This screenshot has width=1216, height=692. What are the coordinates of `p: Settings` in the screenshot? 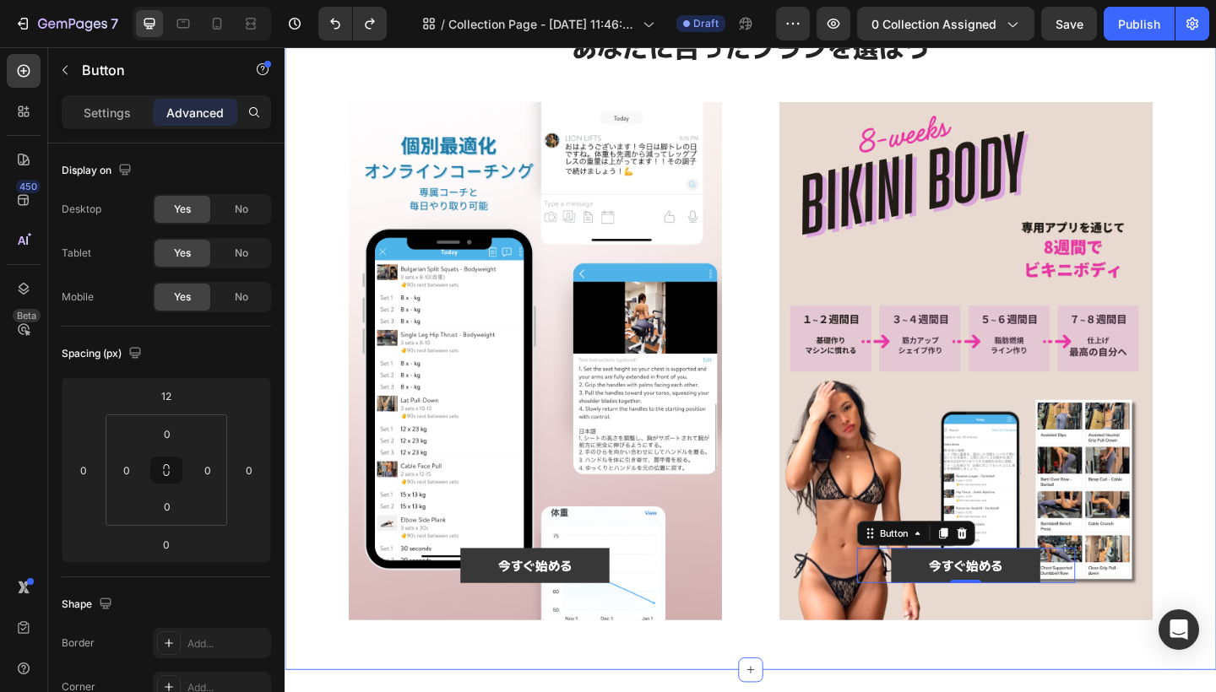 It's located at (107, 112).